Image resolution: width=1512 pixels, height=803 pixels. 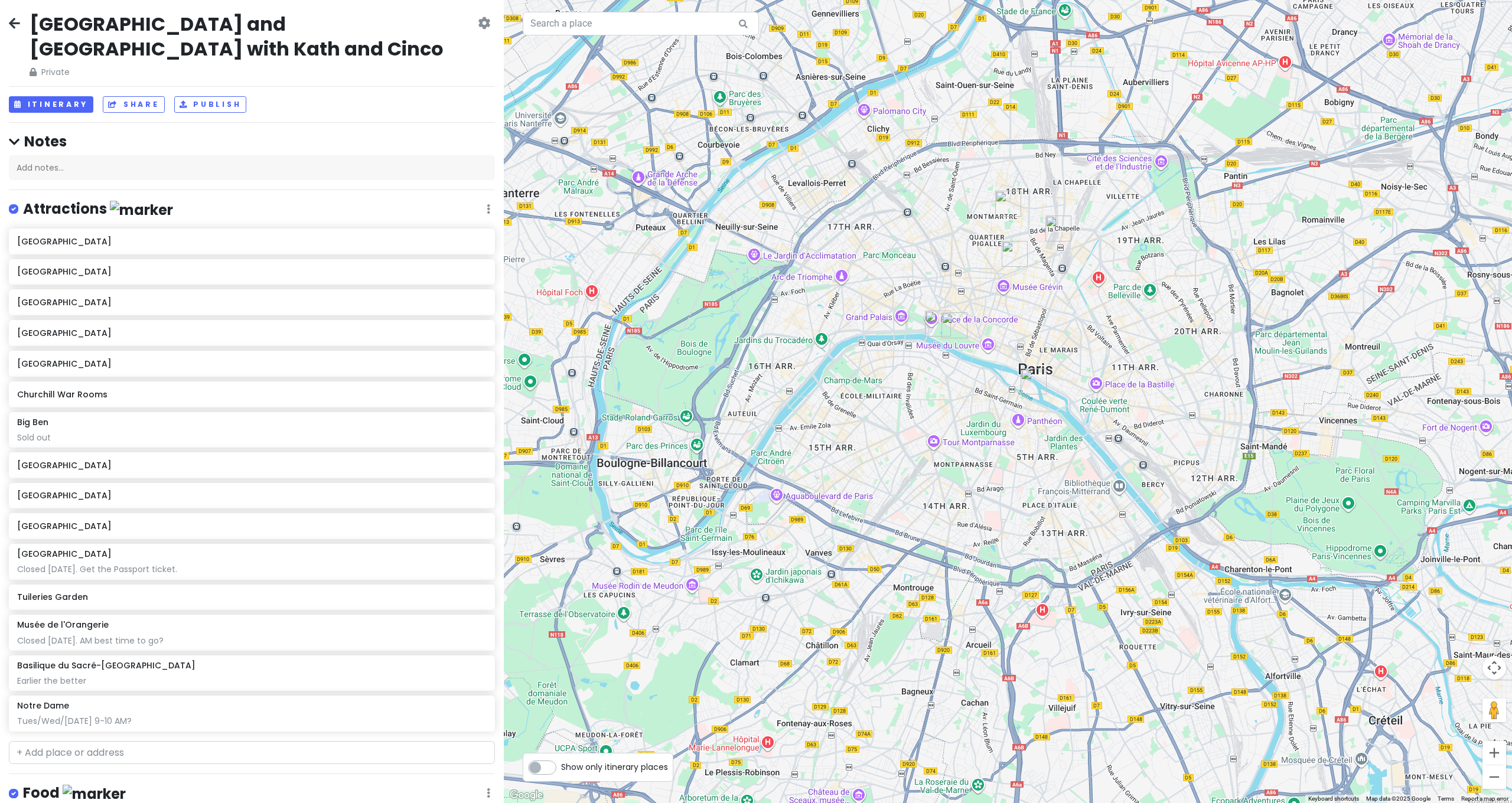 What do you see at coordinates (133, 104) in the screenshot?
I see `button: Share` at bounding box center [133, 104].